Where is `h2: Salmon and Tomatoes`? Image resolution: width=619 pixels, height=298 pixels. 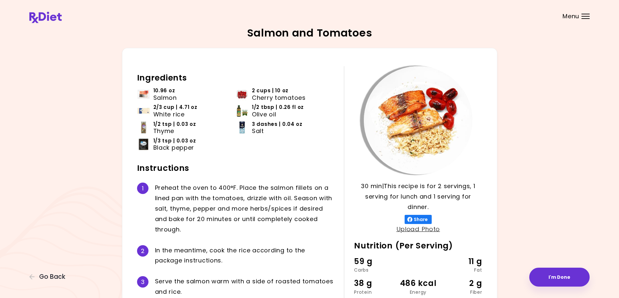
h2: Salmon and Tomatoes is located at coordinates (310, 33).